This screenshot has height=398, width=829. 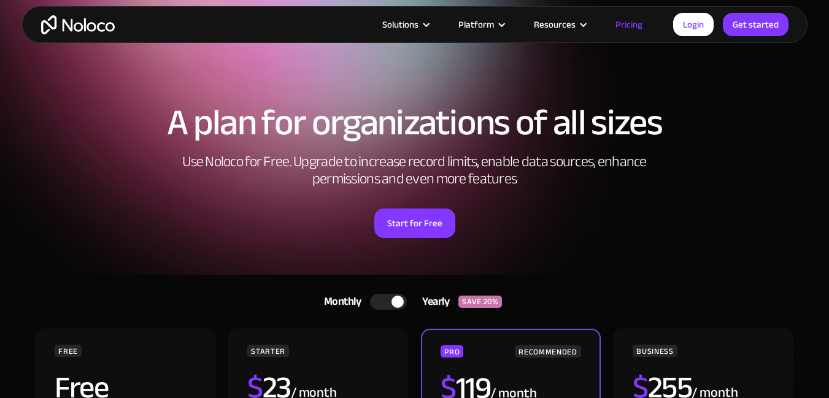 I want to click on div: Monthly, so click(x=339, y=302).